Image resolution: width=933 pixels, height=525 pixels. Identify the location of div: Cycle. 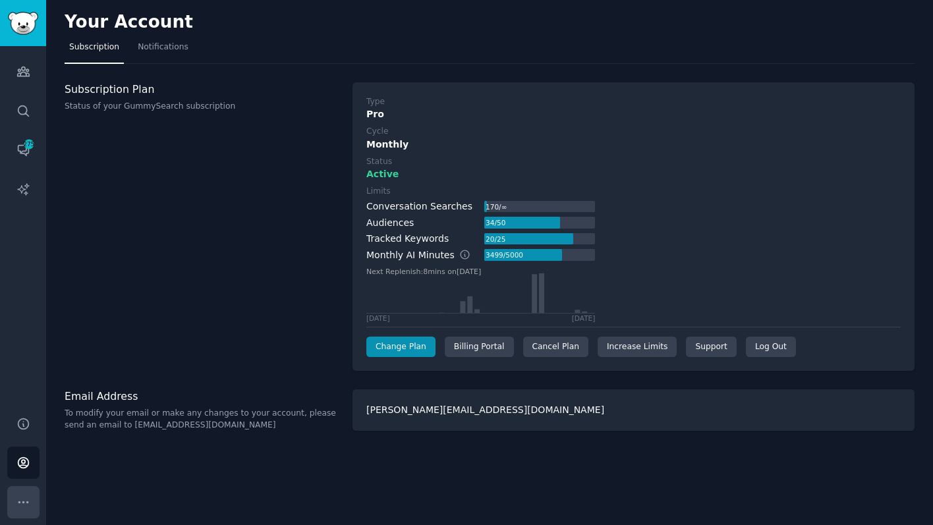
(377, 132).